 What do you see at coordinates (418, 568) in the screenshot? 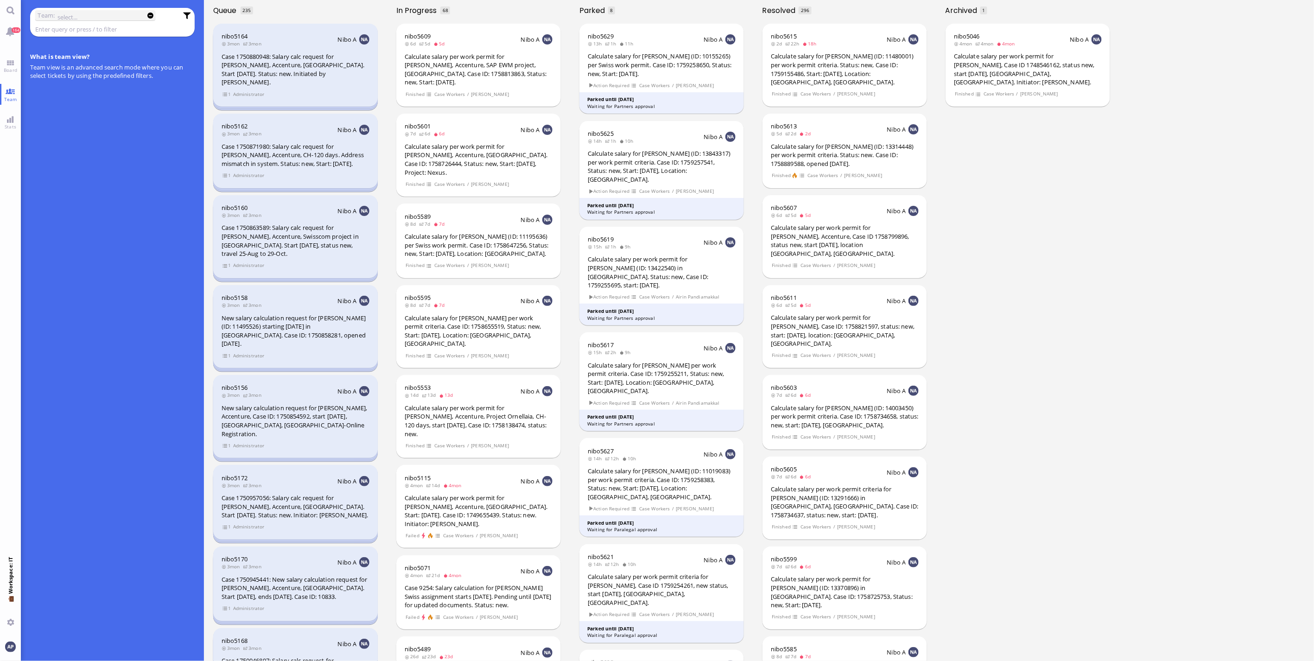
I see `span: nibo5071` at bounding box center [418, 568].